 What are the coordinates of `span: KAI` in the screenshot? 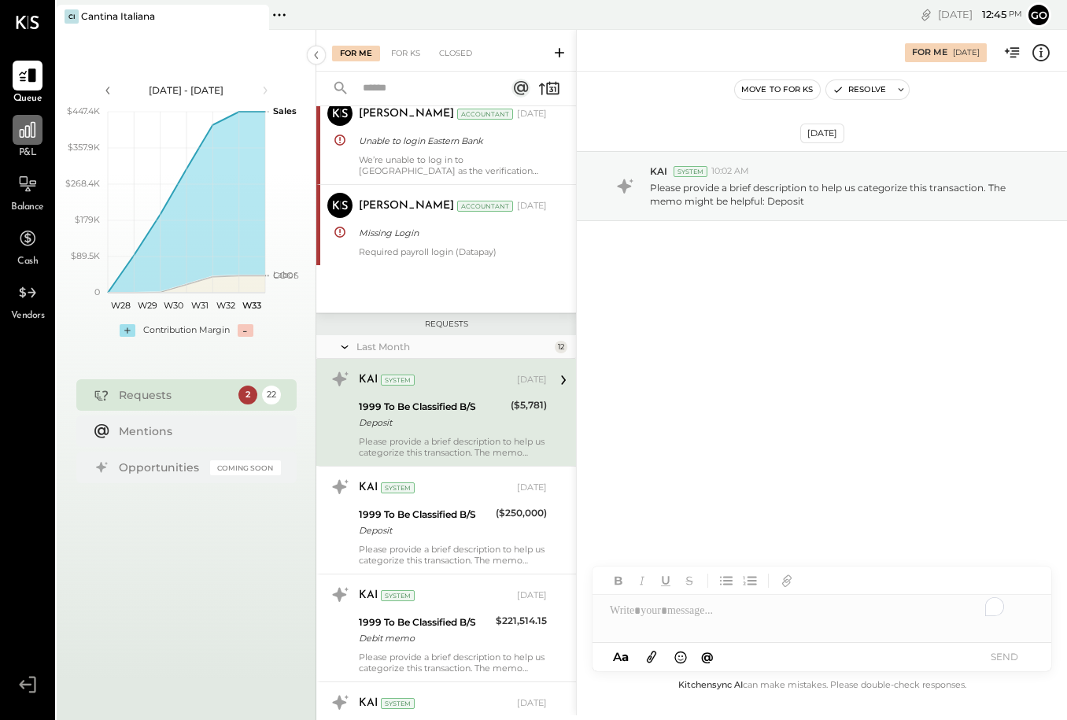 It's located at (659, 171).